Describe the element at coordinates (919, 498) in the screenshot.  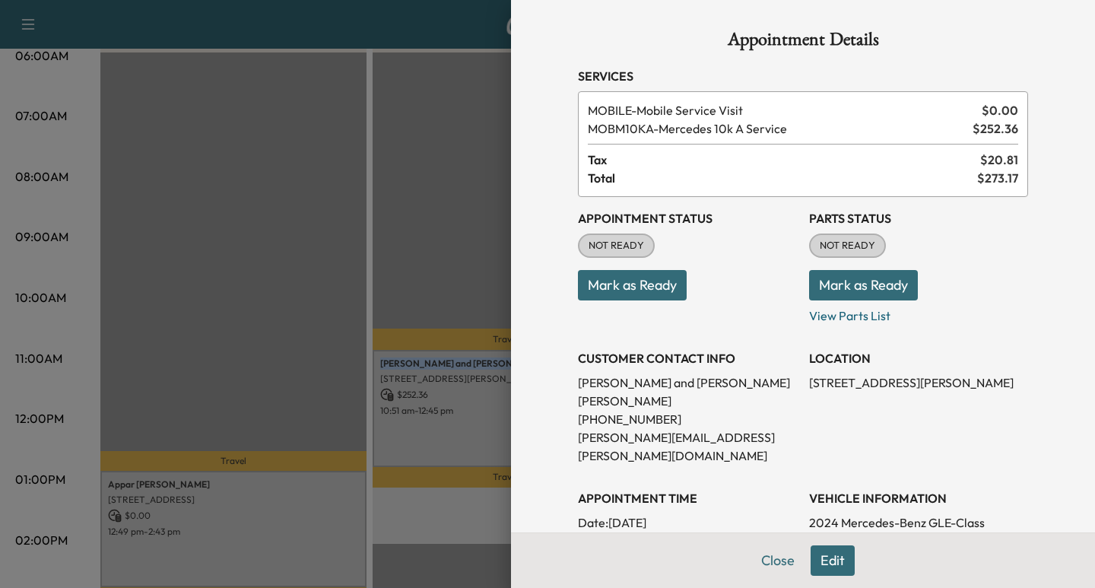
I see `h3: VEHICLE INFORMATION` at that location.